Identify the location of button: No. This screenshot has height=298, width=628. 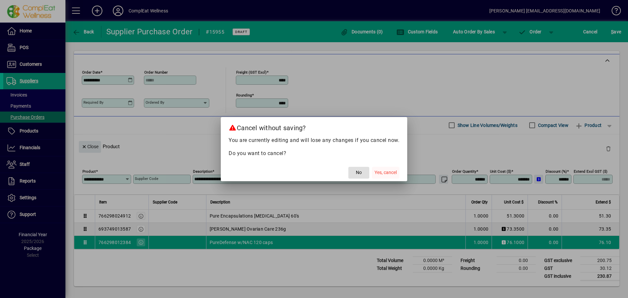
(359, 173).